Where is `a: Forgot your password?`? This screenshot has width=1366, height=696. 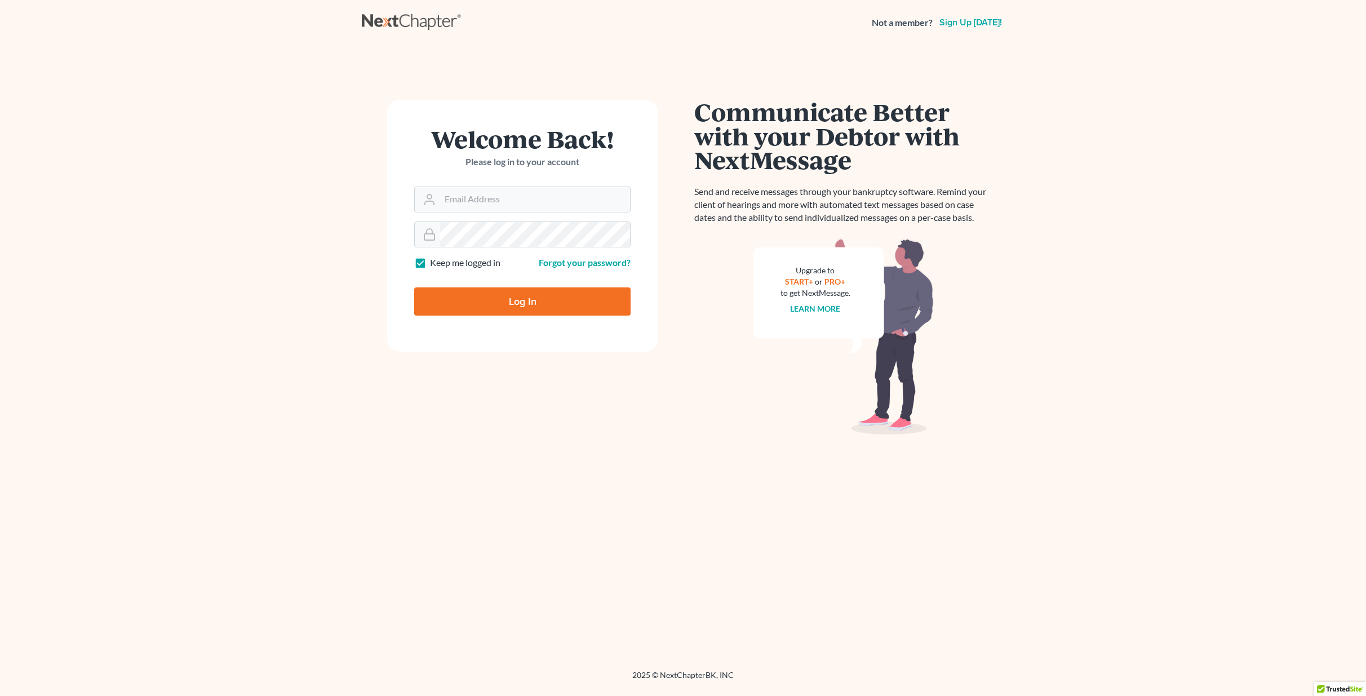 a: Forgot your password? is located at coordinates (584, 262).